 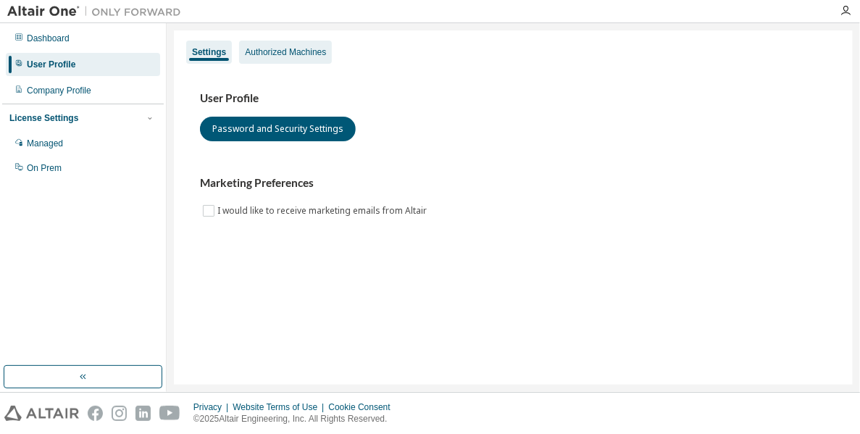 What do you see at coordinates (363, 407) in the screenshot?
I see `div: Cookie Consent` at bounding box center [363, 407].